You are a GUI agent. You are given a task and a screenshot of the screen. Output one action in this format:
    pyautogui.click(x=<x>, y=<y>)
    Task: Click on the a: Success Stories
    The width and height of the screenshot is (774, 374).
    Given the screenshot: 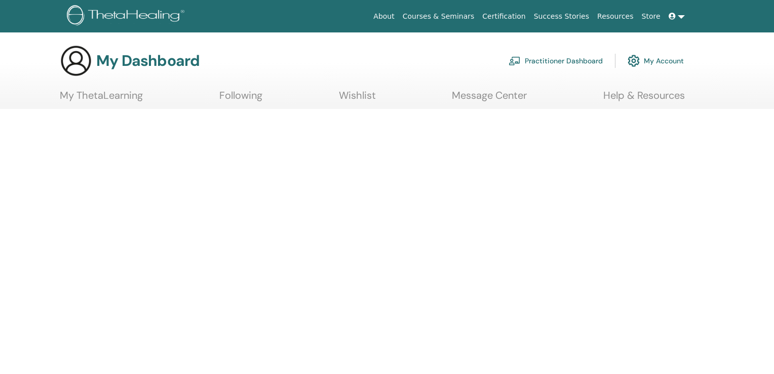 What is the action you would take?
    pyautogui.click(x=561, y=16)
    